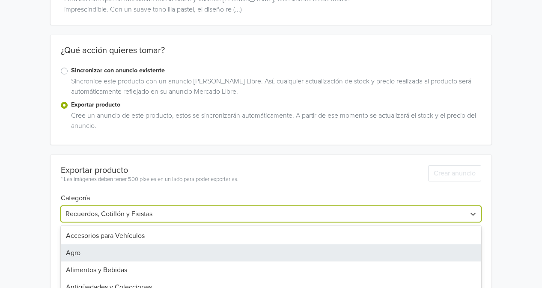 This screenshot has height=288, width=542. I want to click on div: Accesorios para Vehículos, so click(271, 236).